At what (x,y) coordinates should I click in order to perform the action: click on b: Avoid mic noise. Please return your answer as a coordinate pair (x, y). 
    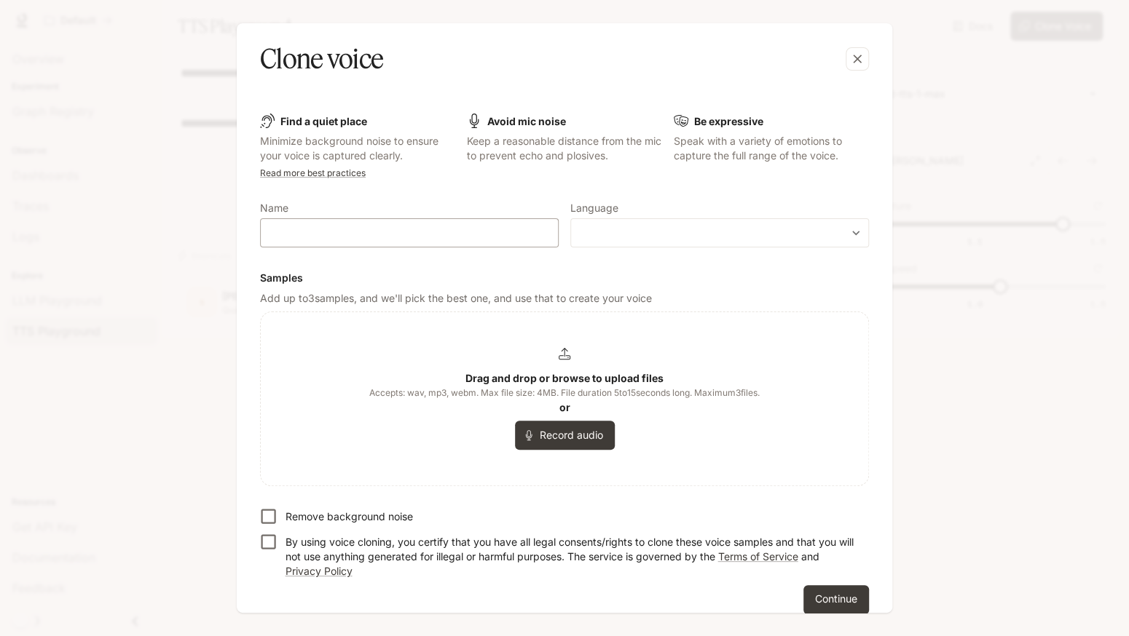
    Looking at the image, I should click on (526, 121).